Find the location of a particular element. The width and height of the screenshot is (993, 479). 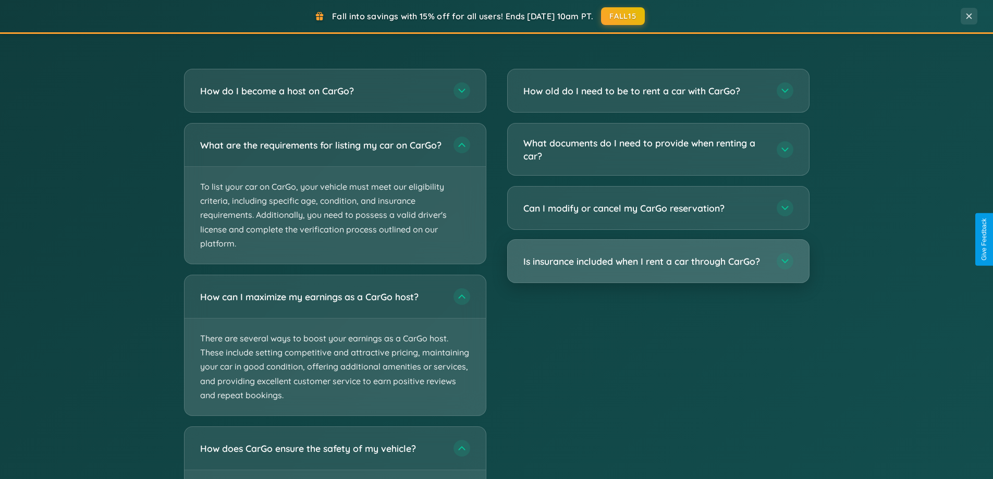

h3: Can I modify or cancel my CarGo reservation? is located at coordinates (645, 208).